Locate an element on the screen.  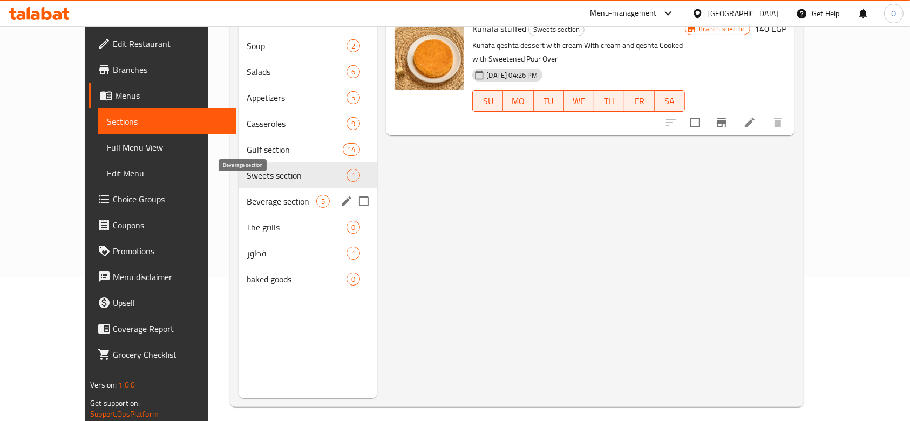
span: Promotions is located at coordinates (171, 251).